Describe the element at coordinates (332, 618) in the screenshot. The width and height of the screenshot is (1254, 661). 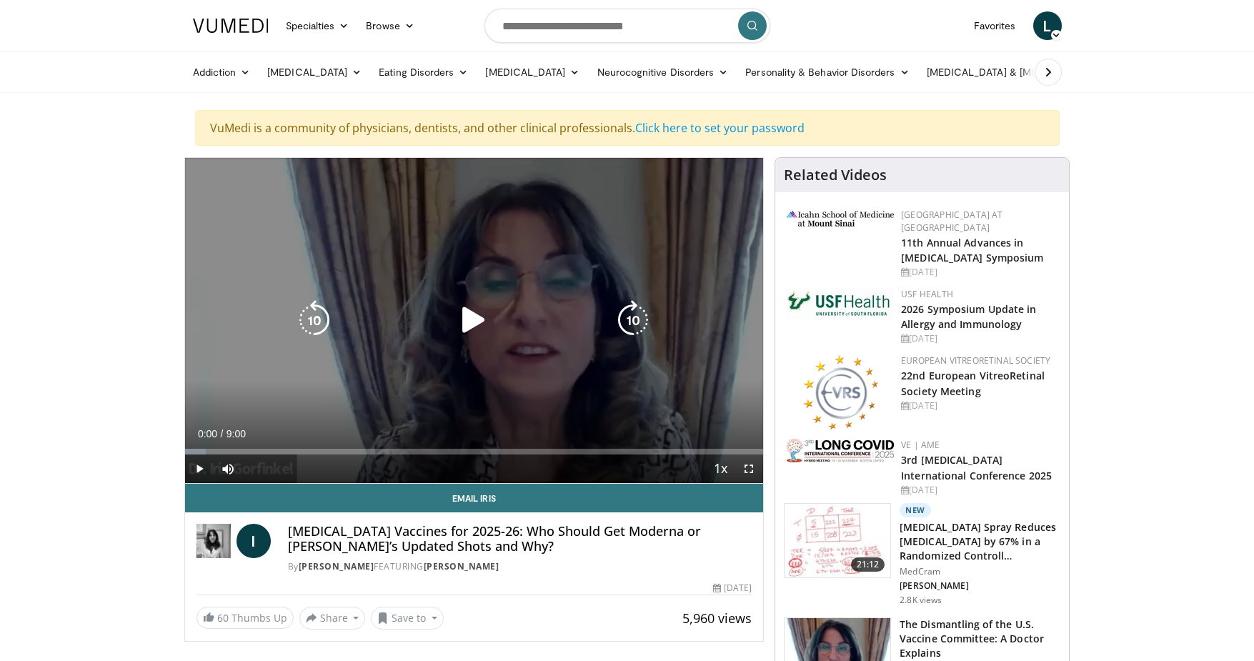
I see `button: Share` at that location.